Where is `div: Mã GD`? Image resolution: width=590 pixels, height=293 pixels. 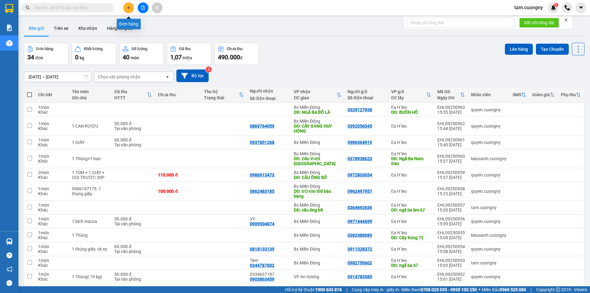 div: Mã GD is located at coordinates (448, 92).